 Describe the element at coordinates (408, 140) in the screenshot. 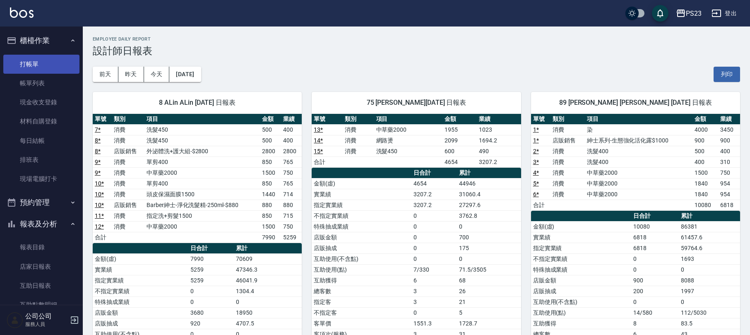

I see `td: 網路燙` at that location.